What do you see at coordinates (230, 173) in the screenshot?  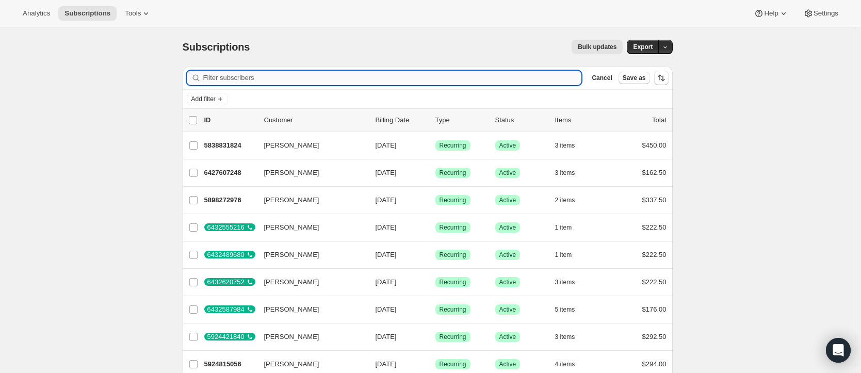 I see `p: 6427607248` at bounding box center [230, 173].